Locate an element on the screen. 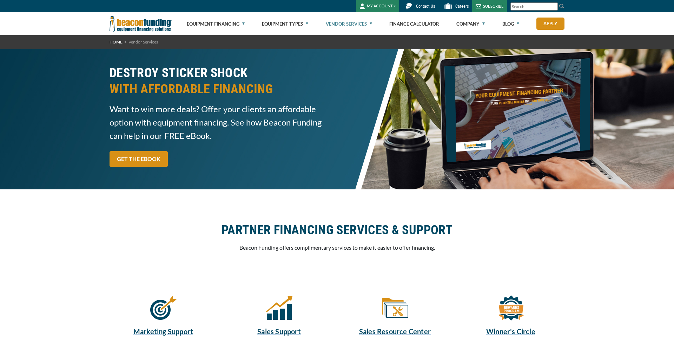  p: Beacon Funding offers complimentary services to make it easier to offer financing. is located at coordinates (337, 248).